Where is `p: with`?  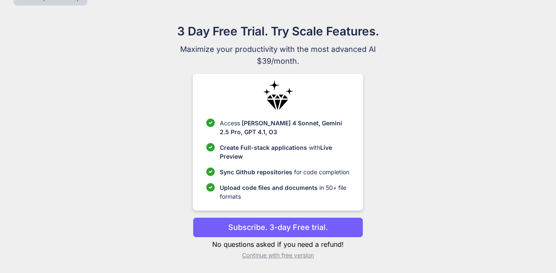 p: with is located at coordinates (285, 152).